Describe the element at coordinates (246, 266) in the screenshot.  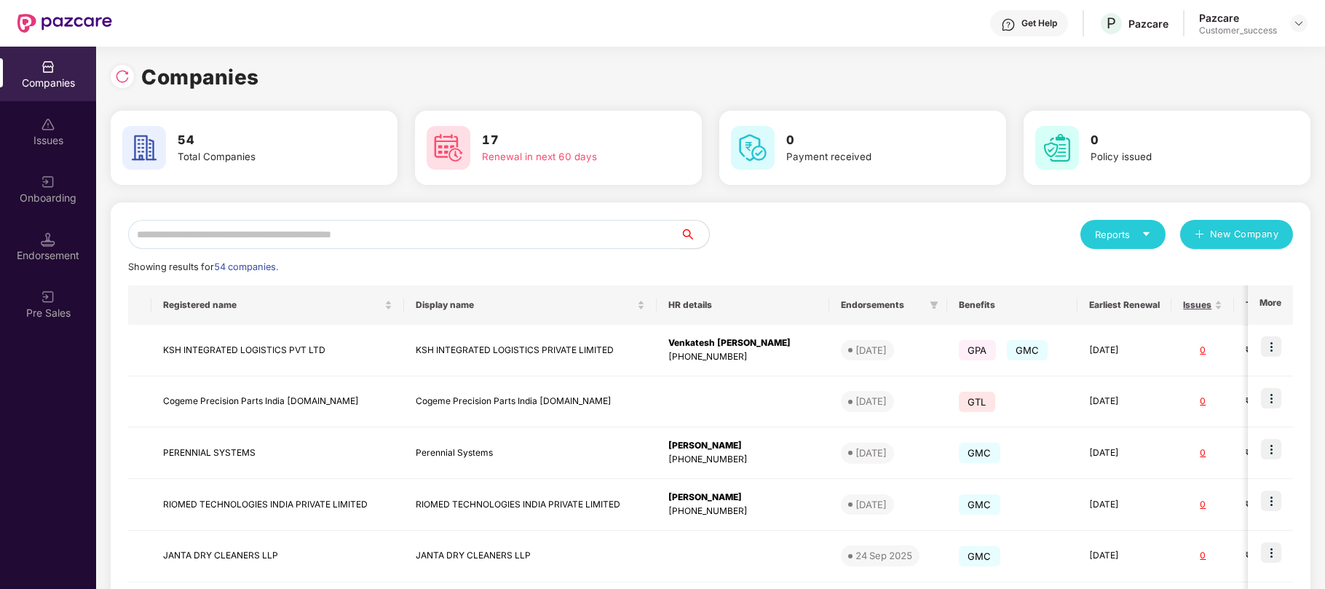
I see `span: 54 companies.` at that location.